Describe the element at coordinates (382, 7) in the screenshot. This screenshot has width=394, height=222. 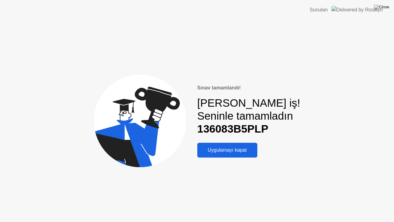
I see `img: Close` at that location.